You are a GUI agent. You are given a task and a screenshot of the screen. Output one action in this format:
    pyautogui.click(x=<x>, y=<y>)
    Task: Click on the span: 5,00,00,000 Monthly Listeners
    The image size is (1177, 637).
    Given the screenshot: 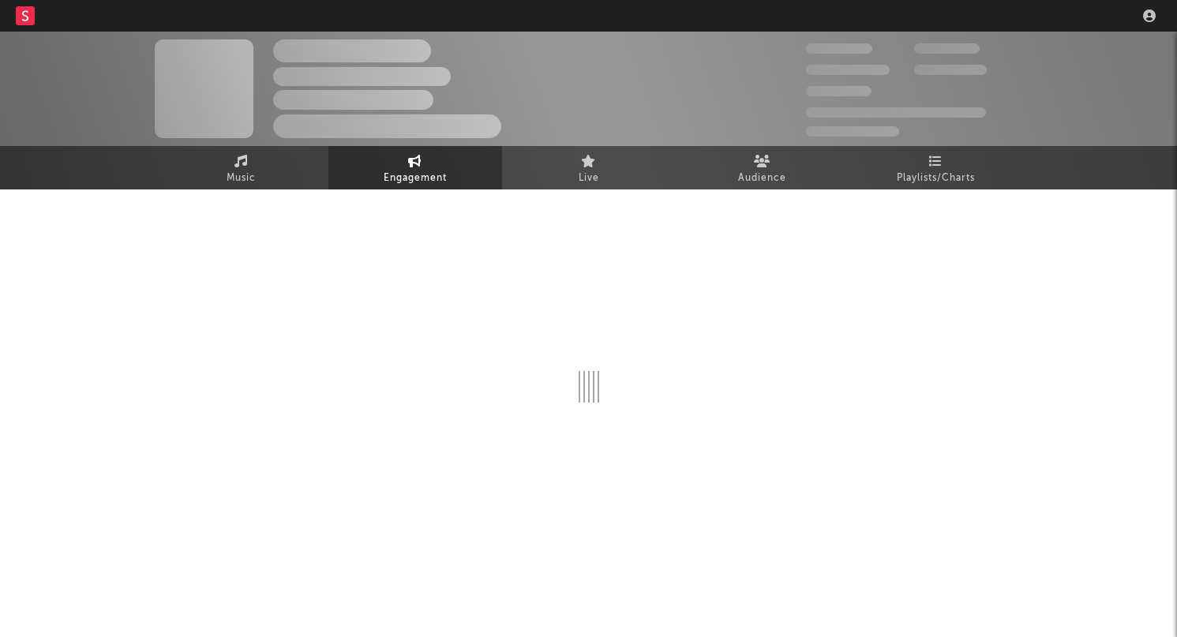 What is the action you would take?
    pyautogui.click(x=896, y=112)
    